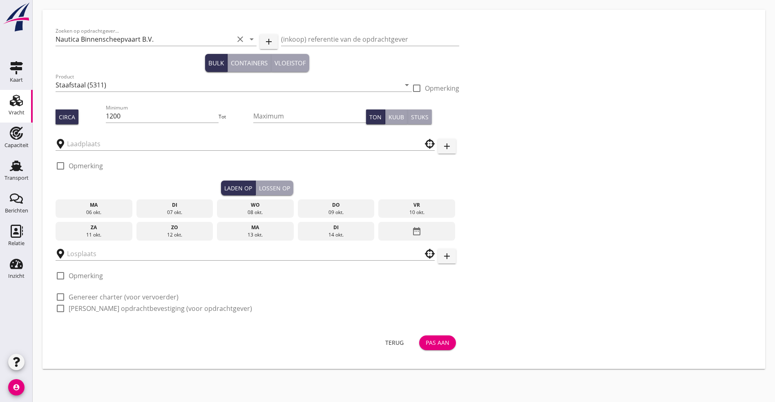  I want to click on input: (inkoop) referentie van de opdrachtgever, so click(370, 39).